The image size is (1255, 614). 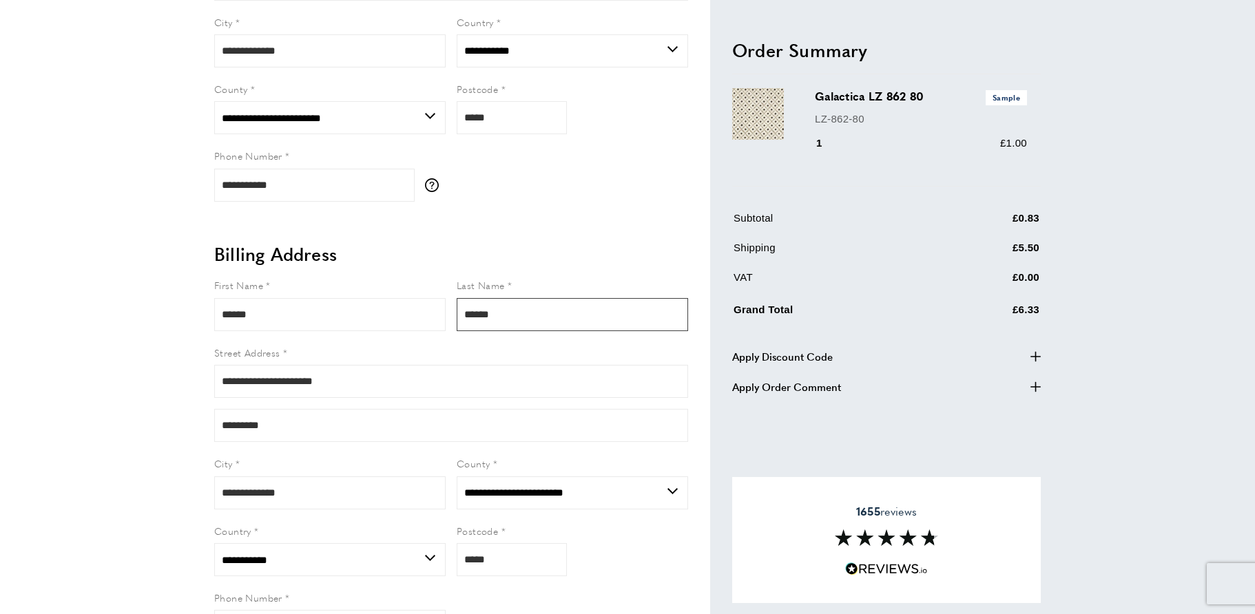 I want to click on h3: Galactica LZ 862 80, so click(x=921, y=96).